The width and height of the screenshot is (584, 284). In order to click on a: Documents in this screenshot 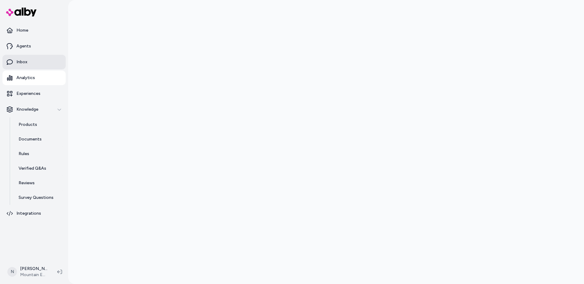, I will do `click(39, 139)`.